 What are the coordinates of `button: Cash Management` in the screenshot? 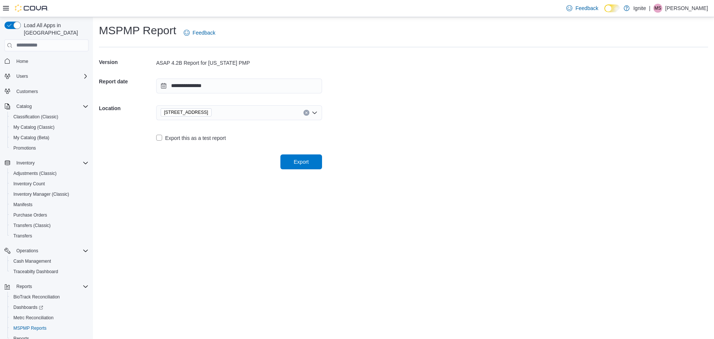 It's located at (49, 261).